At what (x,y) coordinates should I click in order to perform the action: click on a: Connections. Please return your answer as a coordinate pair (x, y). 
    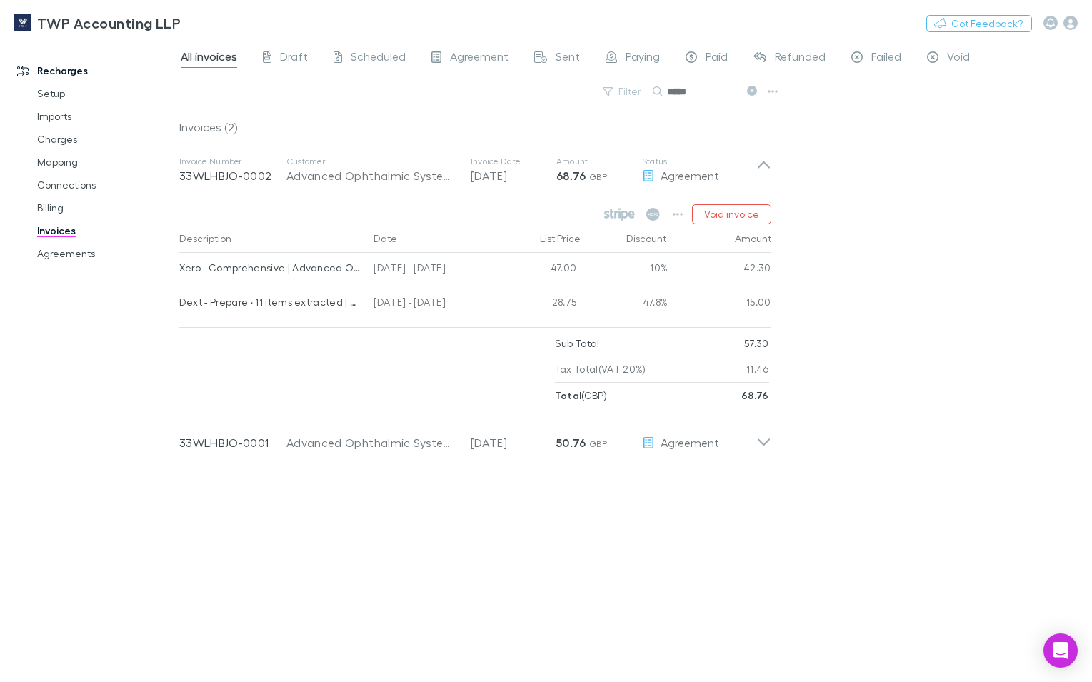
    Looking at the image, I should click on (106, 185).